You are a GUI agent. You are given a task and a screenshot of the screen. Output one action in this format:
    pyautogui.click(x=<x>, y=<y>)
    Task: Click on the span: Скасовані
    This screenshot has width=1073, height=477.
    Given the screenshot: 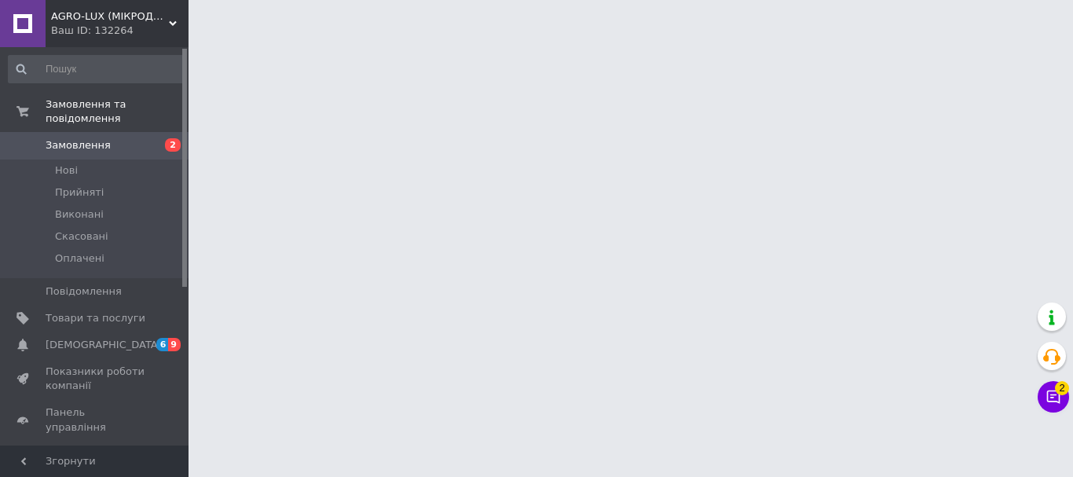 What is the action you would take?
    pyautogui.click(x=82, y=236)
    